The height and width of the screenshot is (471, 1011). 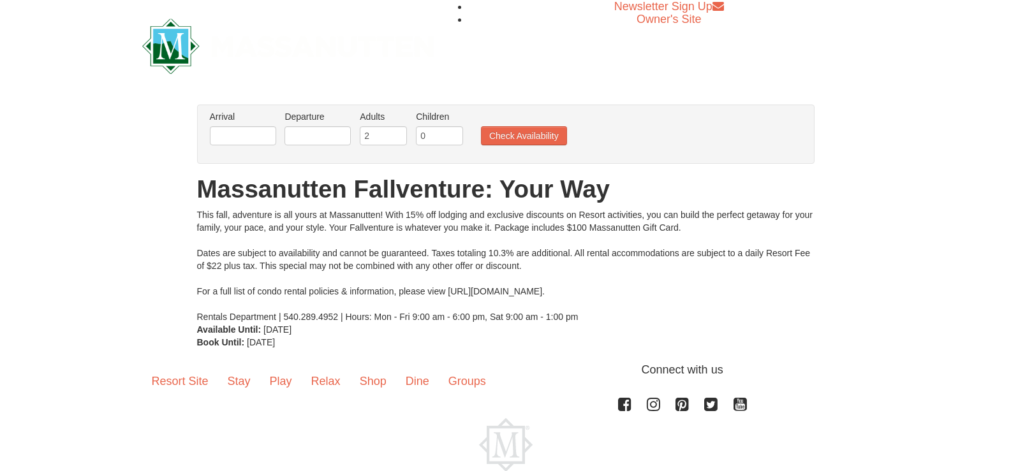 What do you see at coordinates (506, 189) in the screenshot?
I see `h1: Massanutten Fallventure: Your Way` at bounding box center [506, 189].